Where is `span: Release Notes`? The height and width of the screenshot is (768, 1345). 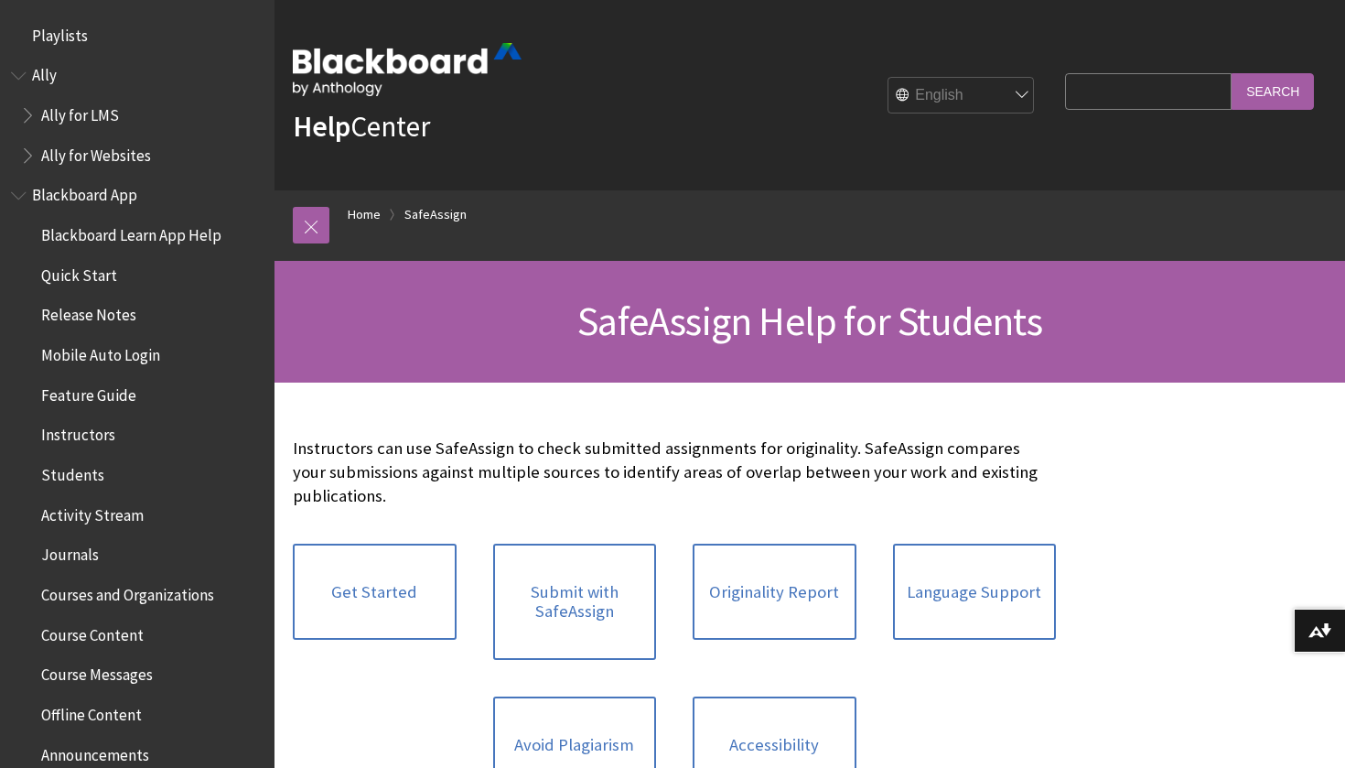
span: Release Notes is located at coordinates (89, 312).